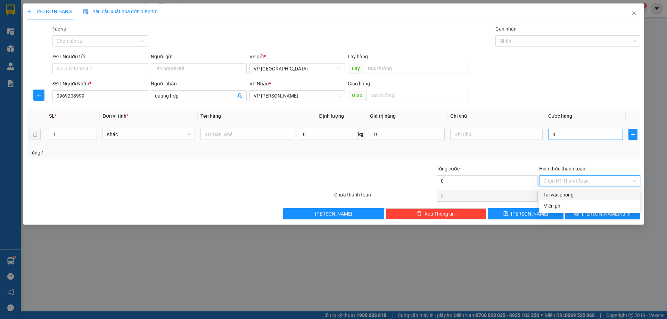 The height and width of the screenshot is (319, 667). Describe the element at coordinates (247, 135) in the screenshot. I see `input: VD: Bàn, Ghế` at that location.